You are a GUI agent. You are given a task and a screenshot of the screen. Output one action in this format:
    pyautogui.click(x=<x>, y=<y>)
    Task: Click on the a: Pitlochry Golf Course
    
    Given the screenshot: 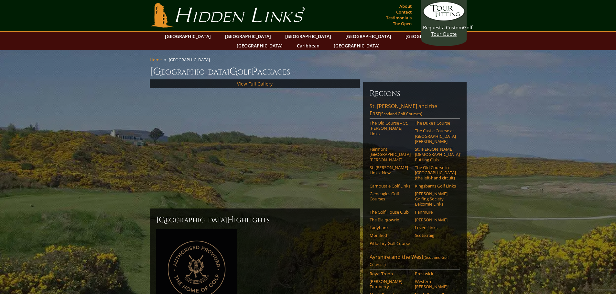 What is the action you would take?
    pyautogui.click(x=390, y=244)
    